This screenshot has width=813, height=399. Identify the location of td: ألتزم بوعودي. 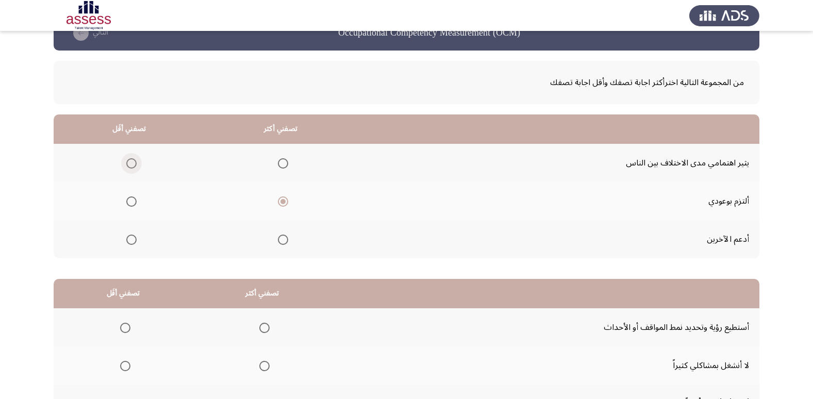
(558, 201).